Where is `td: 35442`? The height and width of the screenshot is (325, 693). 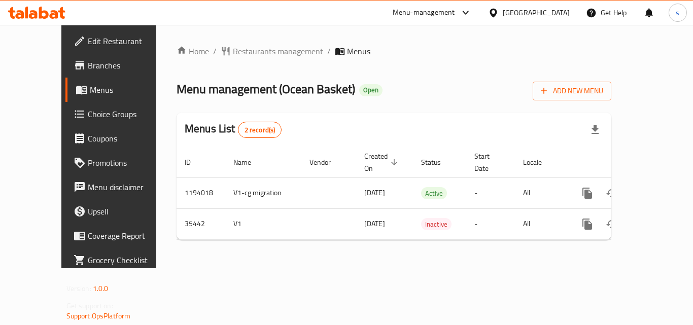
td: 35442 is located at coordinates (201, 224).